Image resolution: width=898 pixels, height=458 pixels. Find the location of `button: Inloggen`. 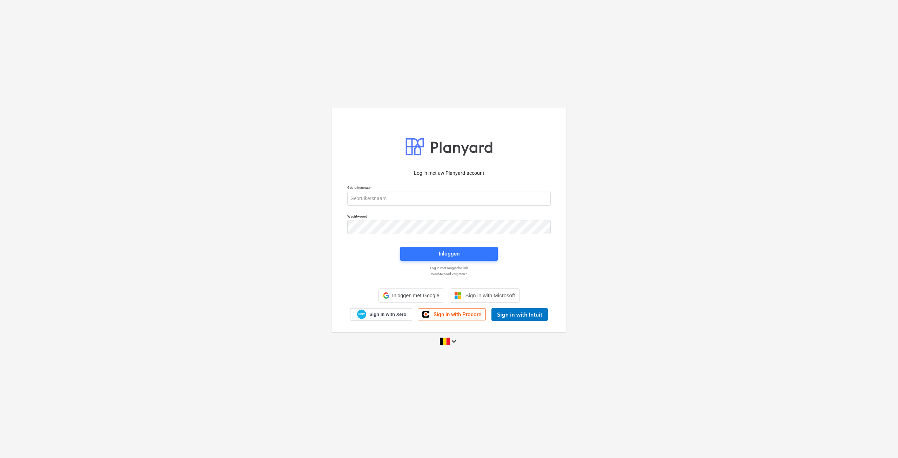

button: Inloggen is located at coordinates (449, 254).